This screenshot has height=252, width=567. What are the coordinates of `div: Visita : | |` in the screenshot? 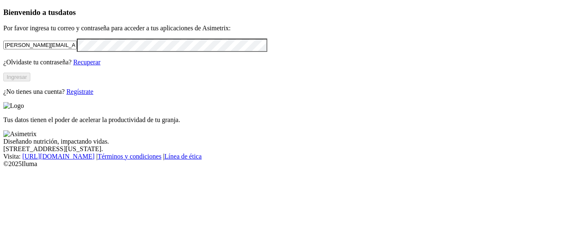 It's located at (284, 157).